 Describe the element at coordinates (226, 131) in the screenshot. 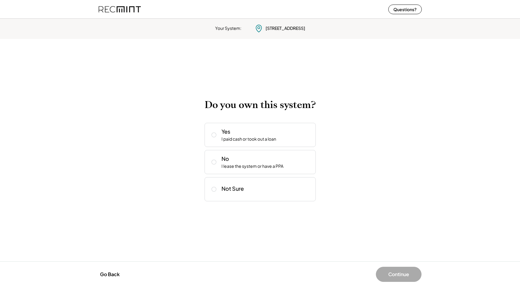

I see `div: Yes` at that location.